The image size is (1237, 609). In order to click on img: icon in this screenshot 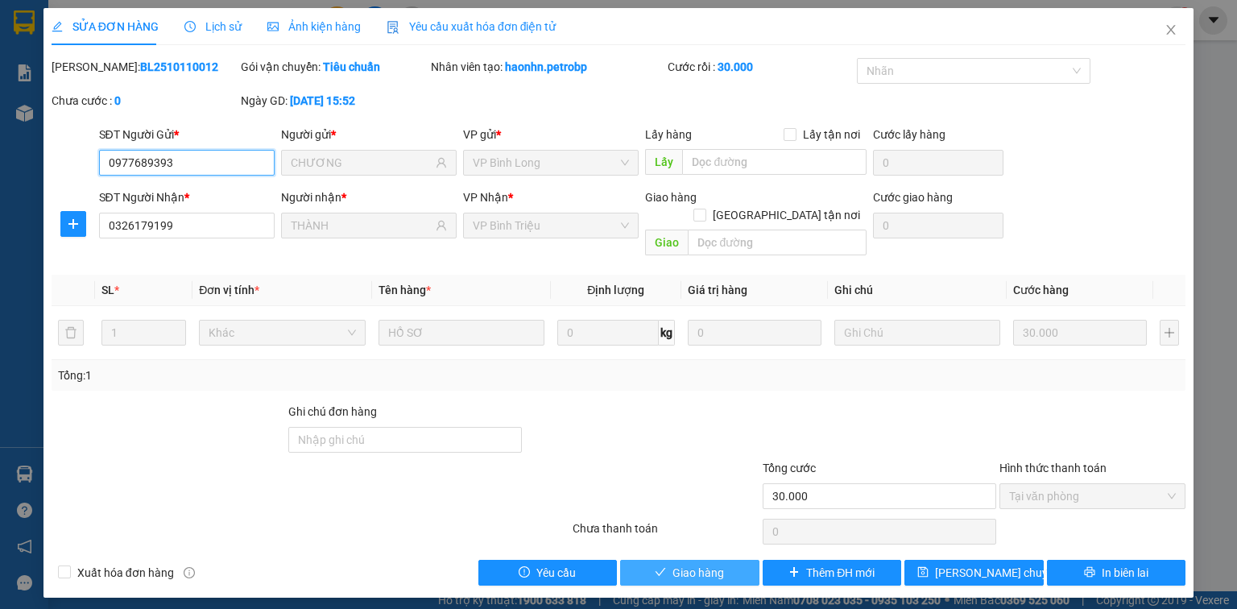, I will do `click(393, 27)`.